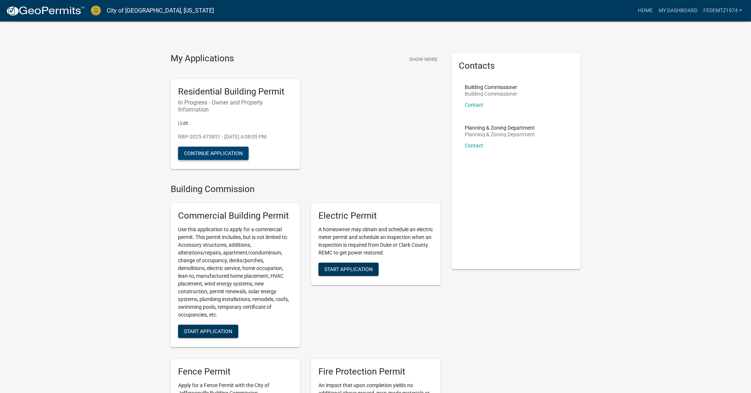 The image size is (751, 393). Describe the element at coordinates (306, 189) in the screenshot. I see `h4: Building Commission` at that location.